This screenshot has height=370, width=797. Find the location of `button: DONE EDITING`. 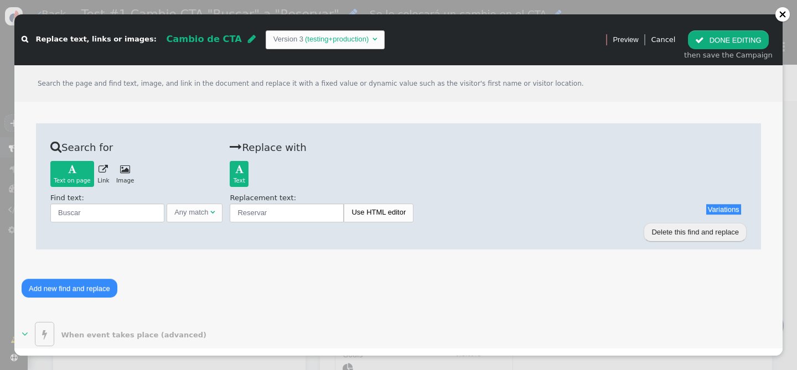

button: DONE EDITING is located at coordinates (728, 40).